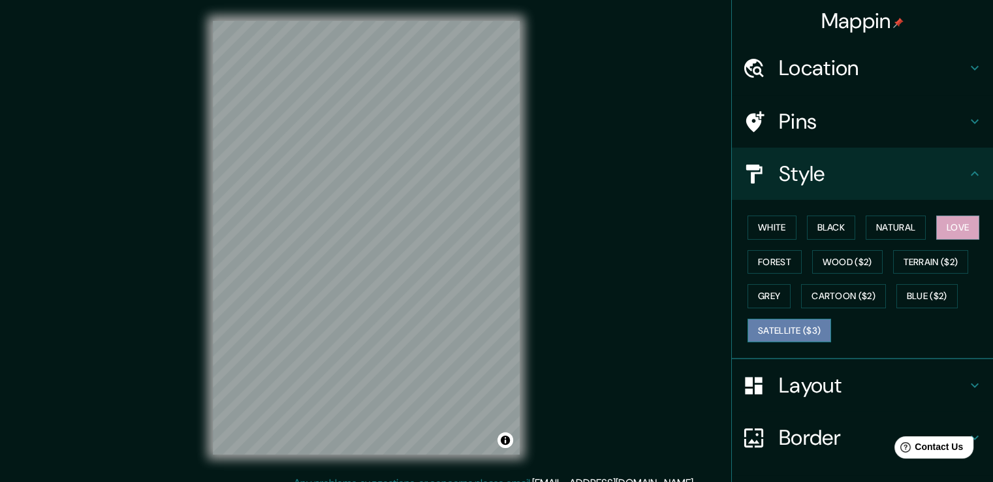 The image size is (993, 482). I want to click on img: pin-icon.png, so click(899, 23).